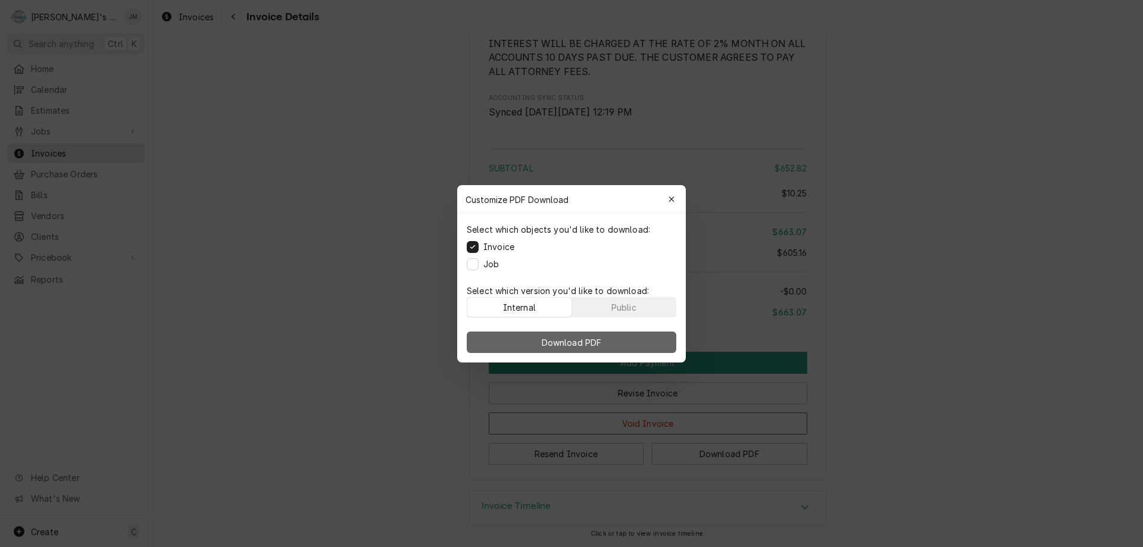 This screenshot has width=1143, height=547. What do you see at coordinates (571, 342) in the screenshot?
I see `button: Download PDF` at bounding box center [571, 342].